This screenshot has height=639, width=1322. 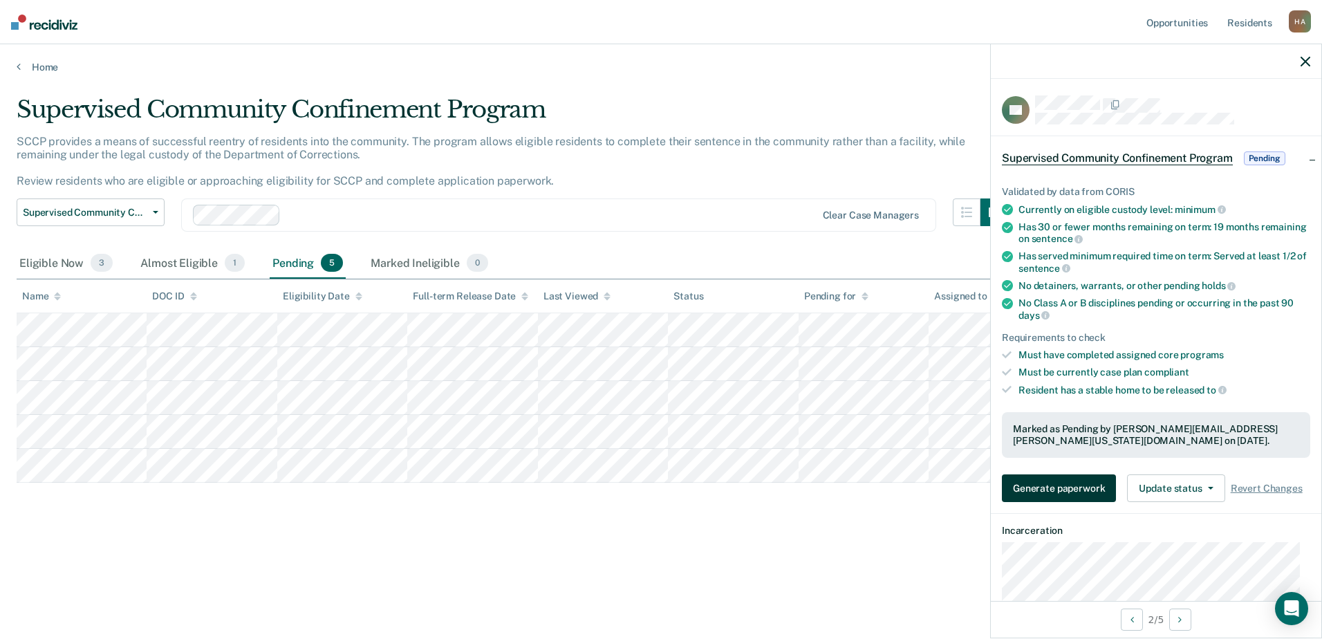 I want to click on button: Next Opportunity, so click(x=1180, y=620).